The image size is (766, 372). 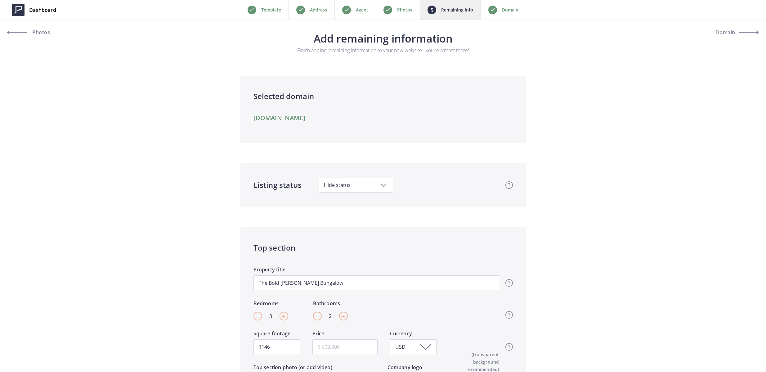 What do you see at coordinates (457, 10) in the screenshot?
I see `p: Remaining info` at bounding box center [457, 10].